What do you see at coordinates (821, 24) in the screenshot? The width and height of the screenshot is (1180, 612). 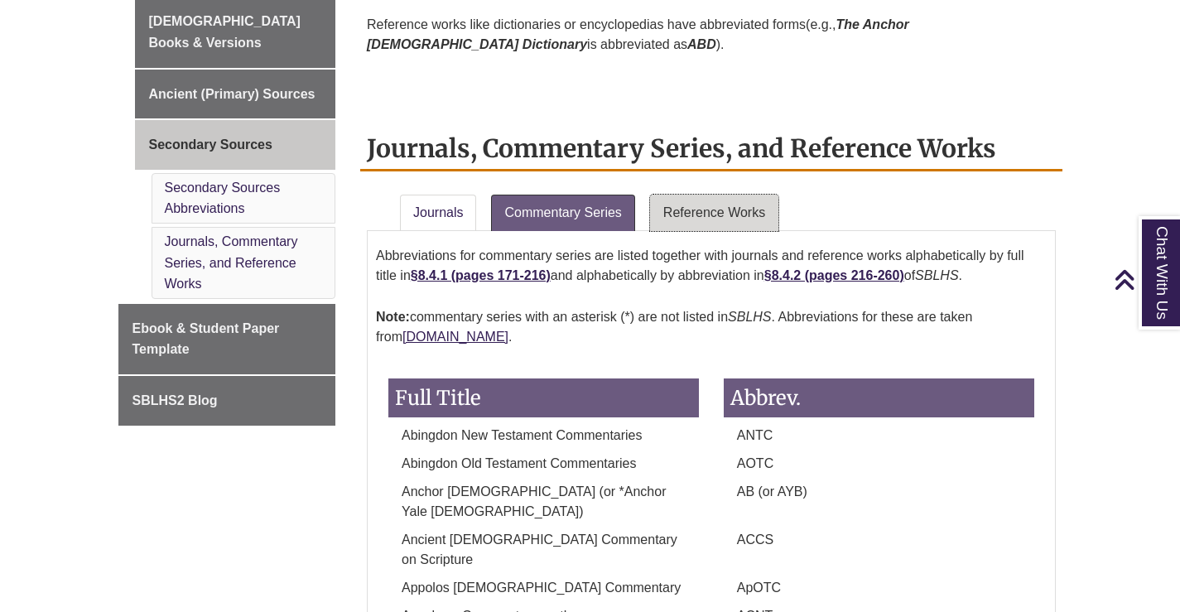 I see `span: (e.g.,` at bounding box center [821, 24].